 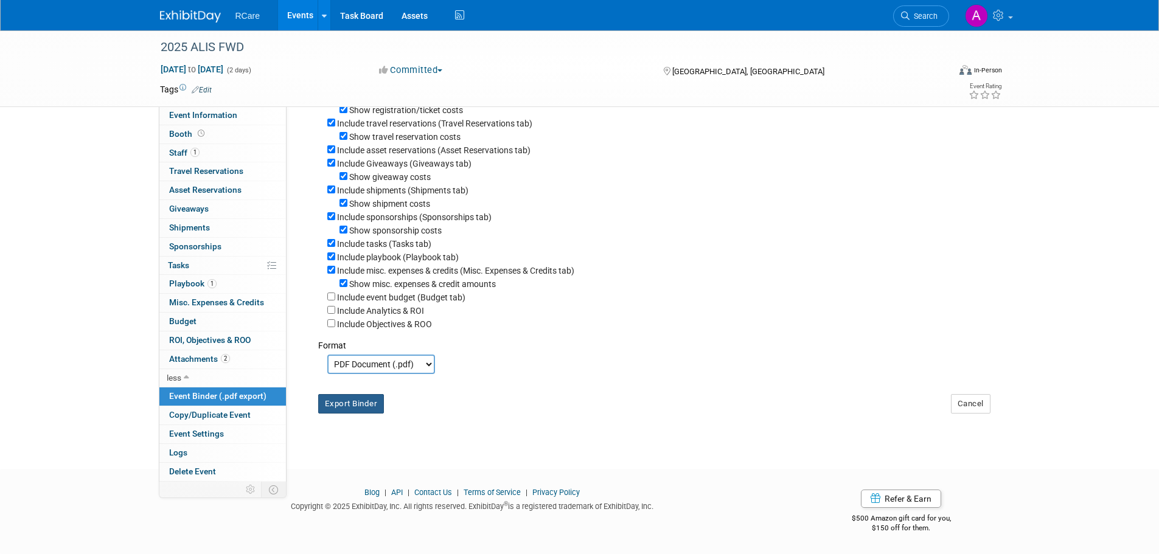 I want to click on div: Format, so click(x=654, y=341).